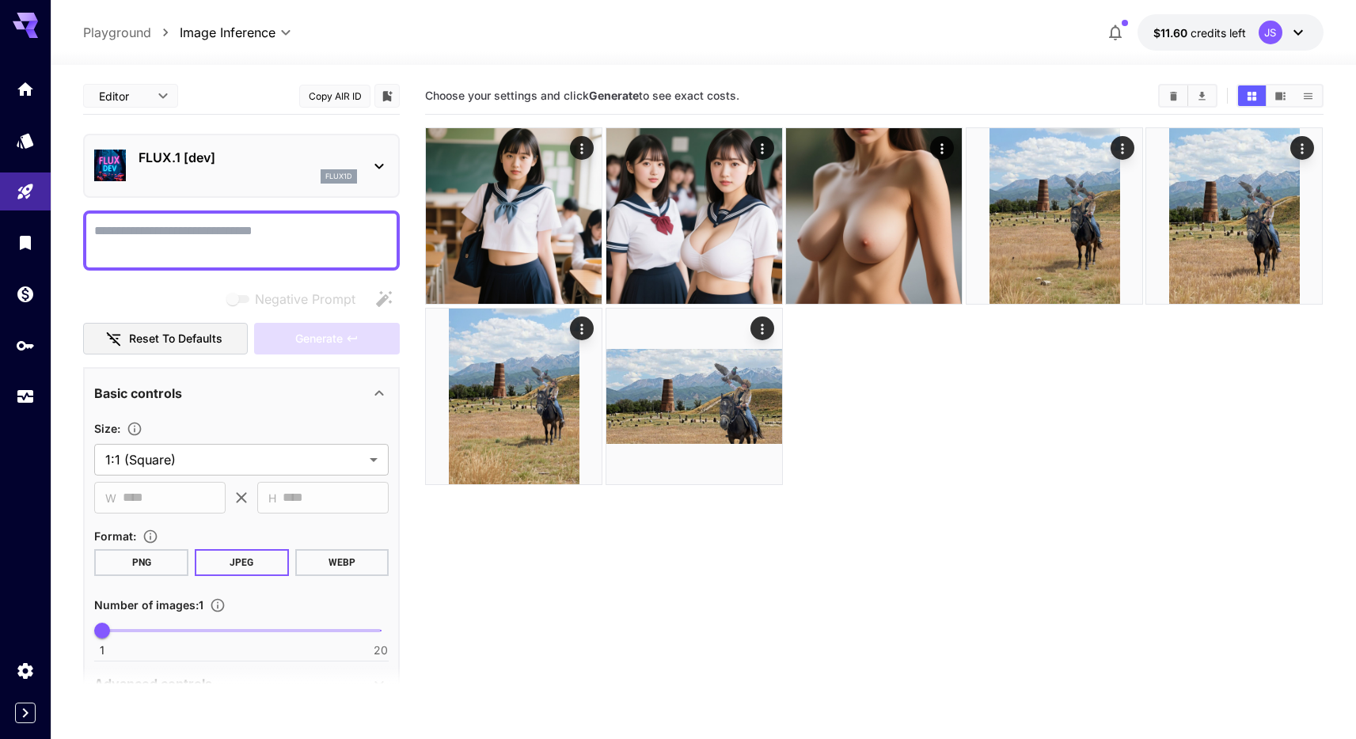 Image resolution: width=1356 pixels, height=739 pixels. What do you see at coordinates (135, 429) in the screenshot?
I see `button: Adjust the dimensions of the generated image by specifying its width and height in pixels, or sel...` at bounding box center [135, 429].